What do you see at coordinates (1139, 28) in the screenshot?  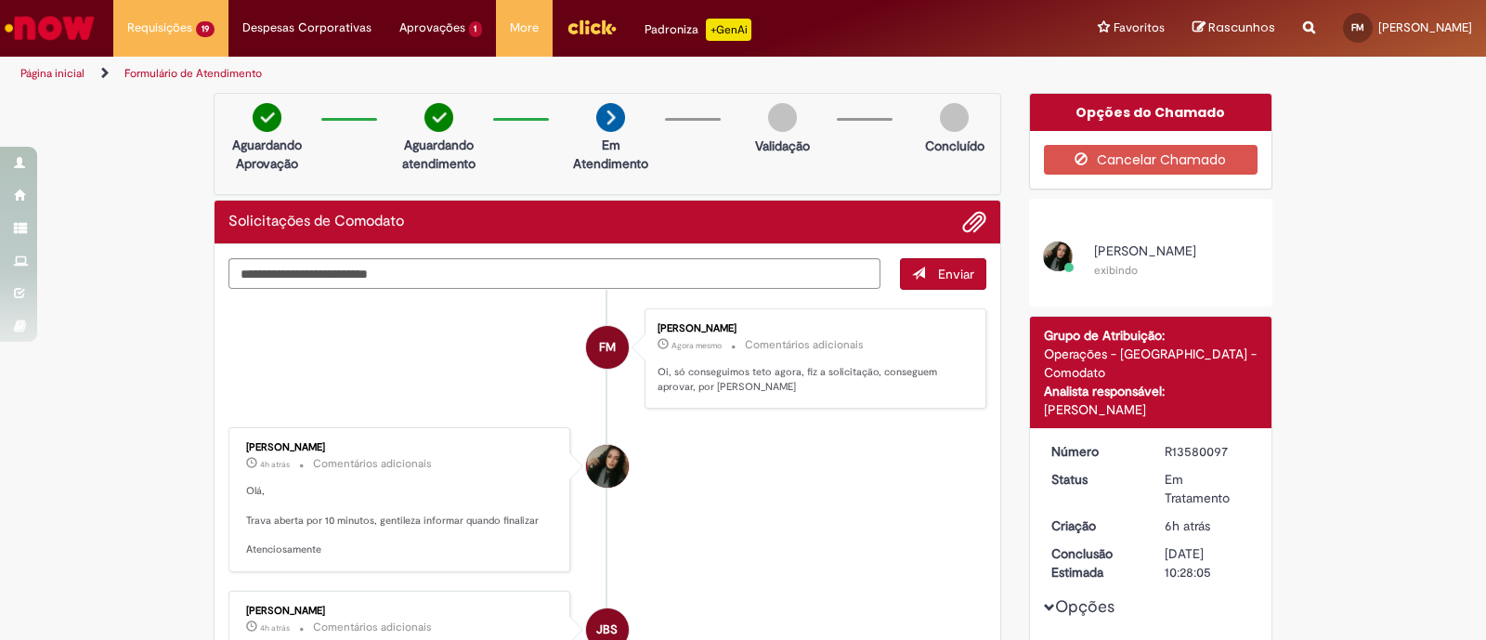 I see `span: Favoritos` at bounding box center [1139, 28].